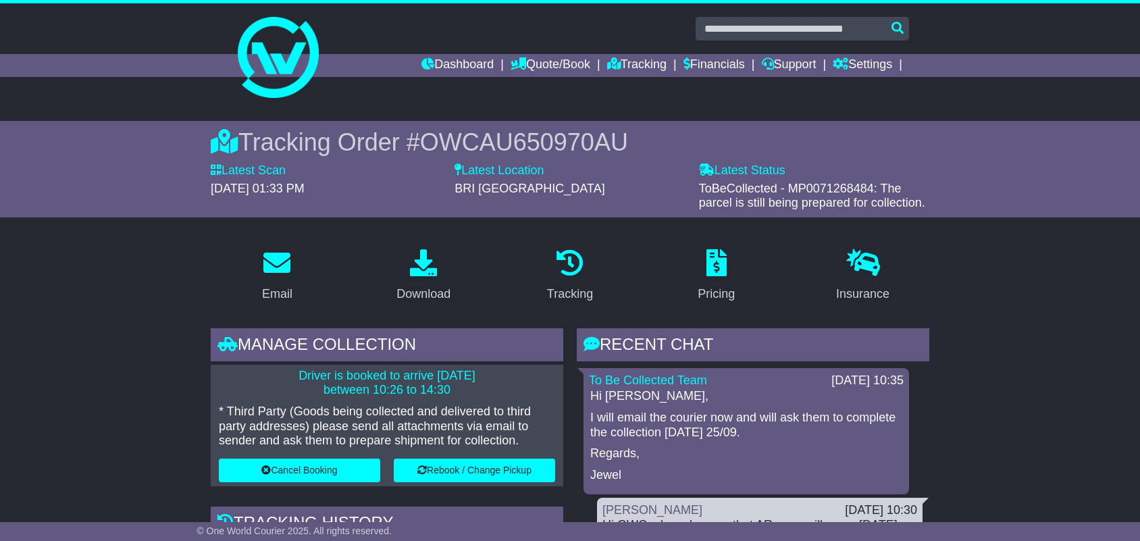 The height and width of the screenshot is (541, 1140). What do you see at coordinates (570, 294) in the screenshot?
I see `div: Tracking` at bounding box center [570, 294].